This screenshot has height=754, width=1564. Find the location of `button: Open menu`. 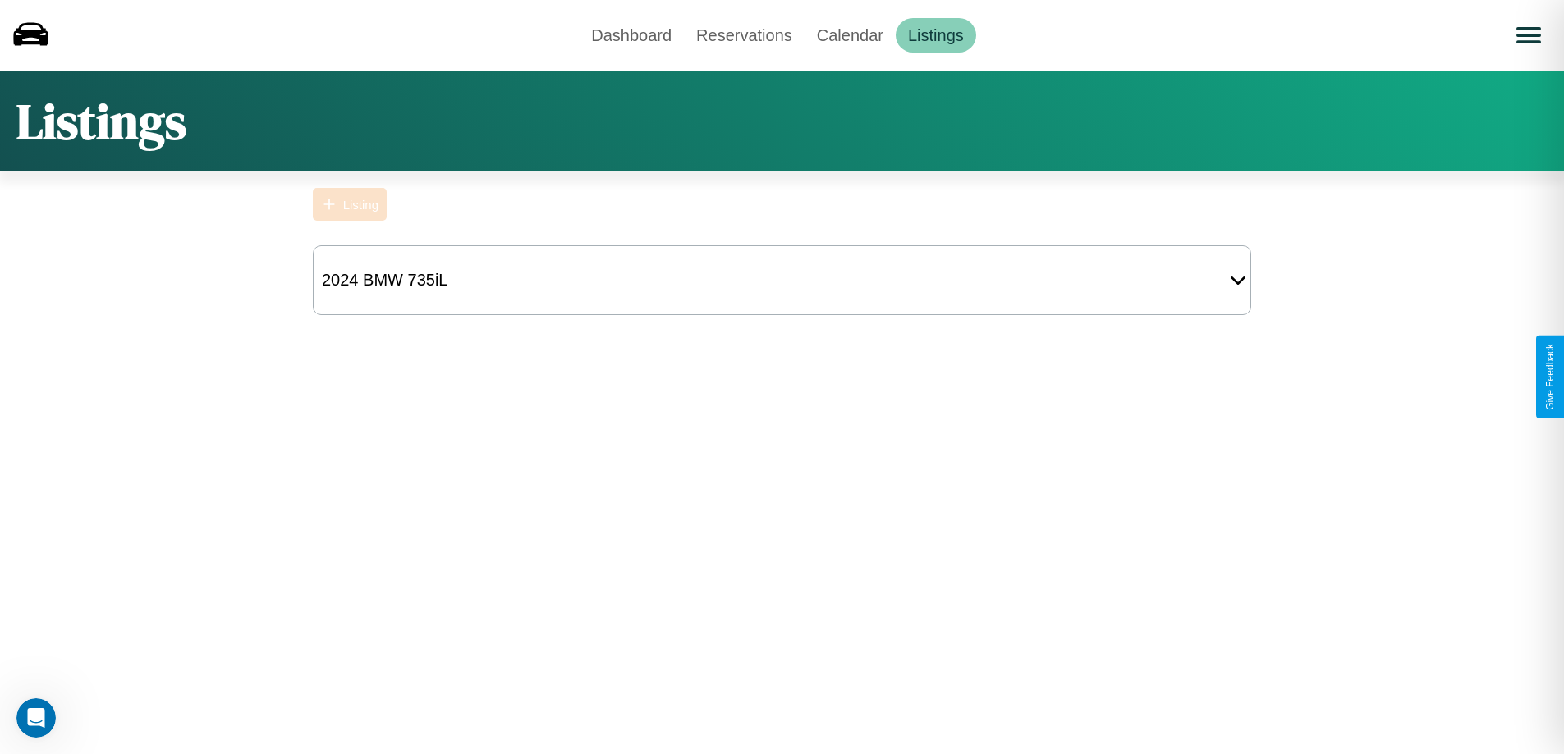

button: Open menu is located at coordinates (1528, 35).